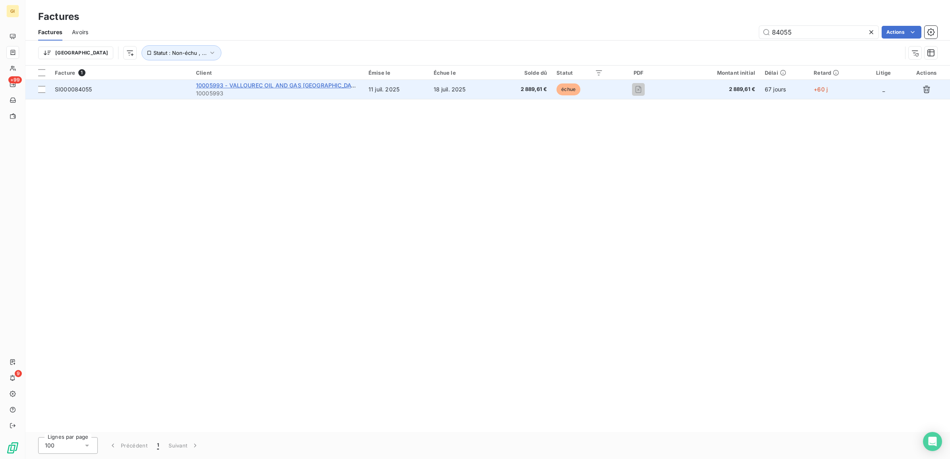  Describe the element at coordinates (50, 445) in the screenshot. I see `span: 100` at that location.